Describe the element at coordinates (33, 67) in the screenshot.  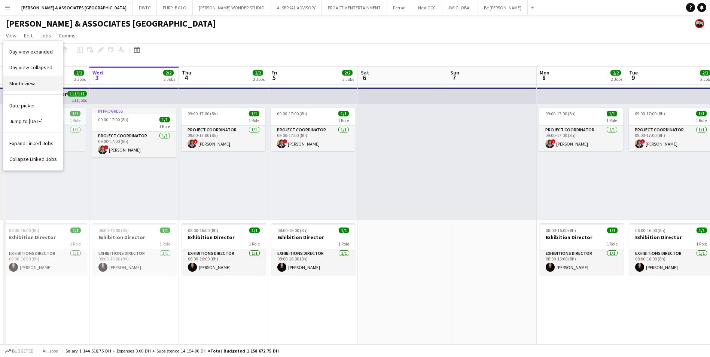
I see `a: Day view collapsed` at that location.